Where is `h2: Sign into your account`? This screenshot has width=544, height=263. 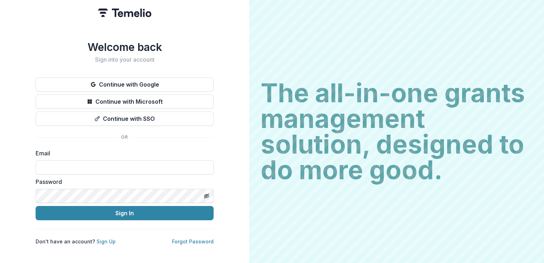
h2: Sign into your account is located at coordinates (125, 59).